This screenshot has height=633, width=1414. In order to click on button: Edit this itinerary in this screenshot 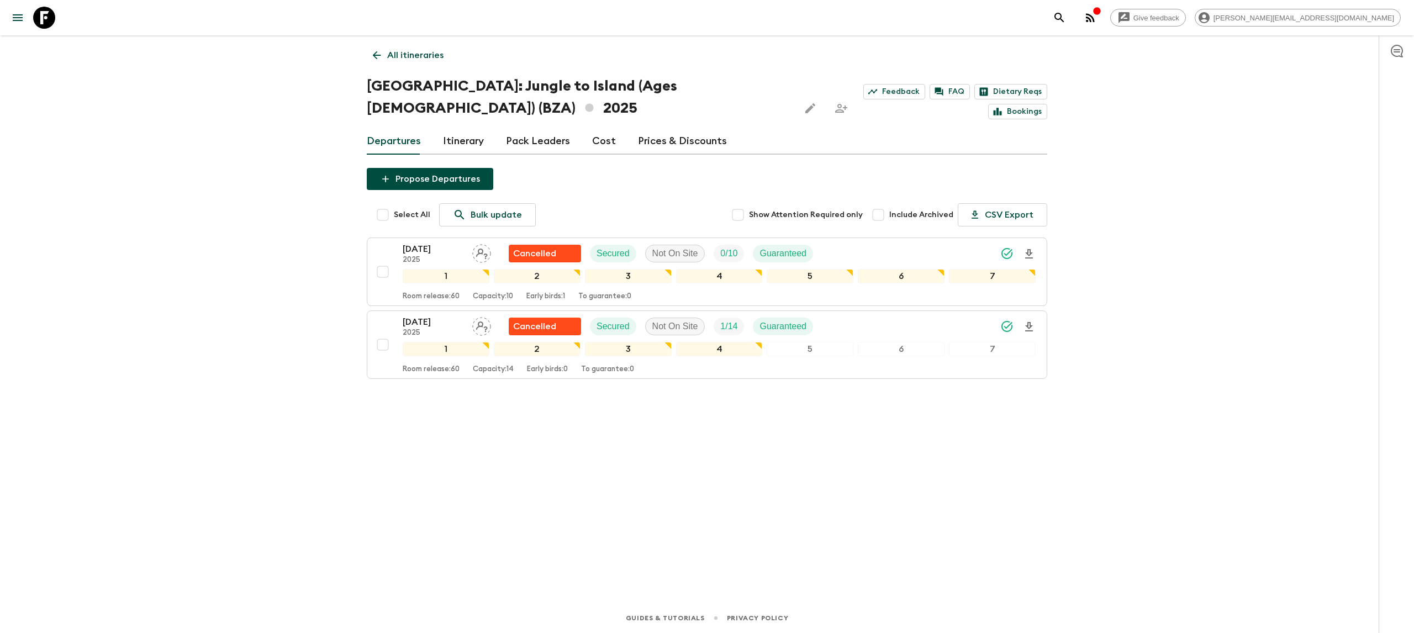, I will do `click(810, 108)`.